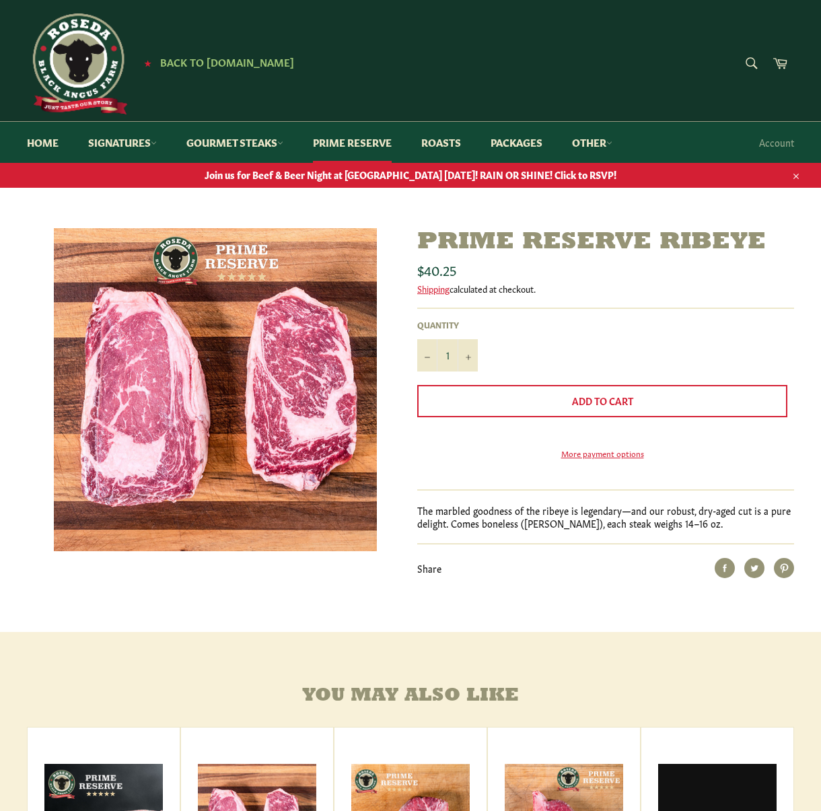 Image resolution: width=821 pixels, height=811 pixels. Describe the element at coordinates (441, 142) in the screenshot. I see `a: Roasts` at that location.